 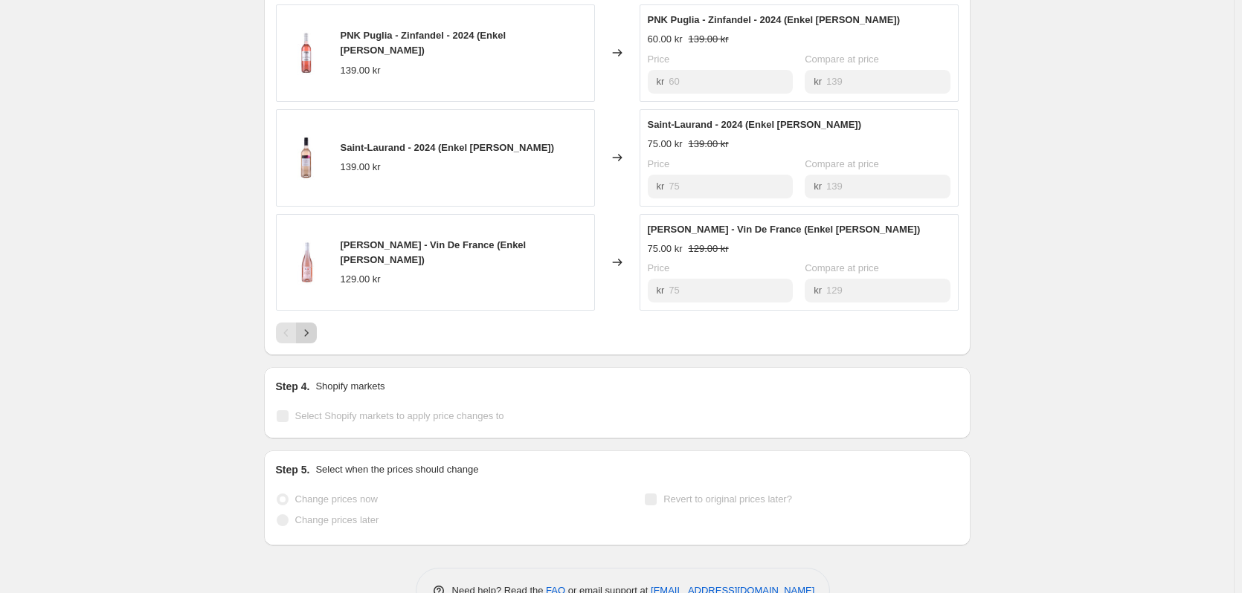 I want to click on img: Saint_-_Laurand_-_fransk_rose_-_2024_-_11__Fr003_80x.jpg, so click(x=306, y=158).